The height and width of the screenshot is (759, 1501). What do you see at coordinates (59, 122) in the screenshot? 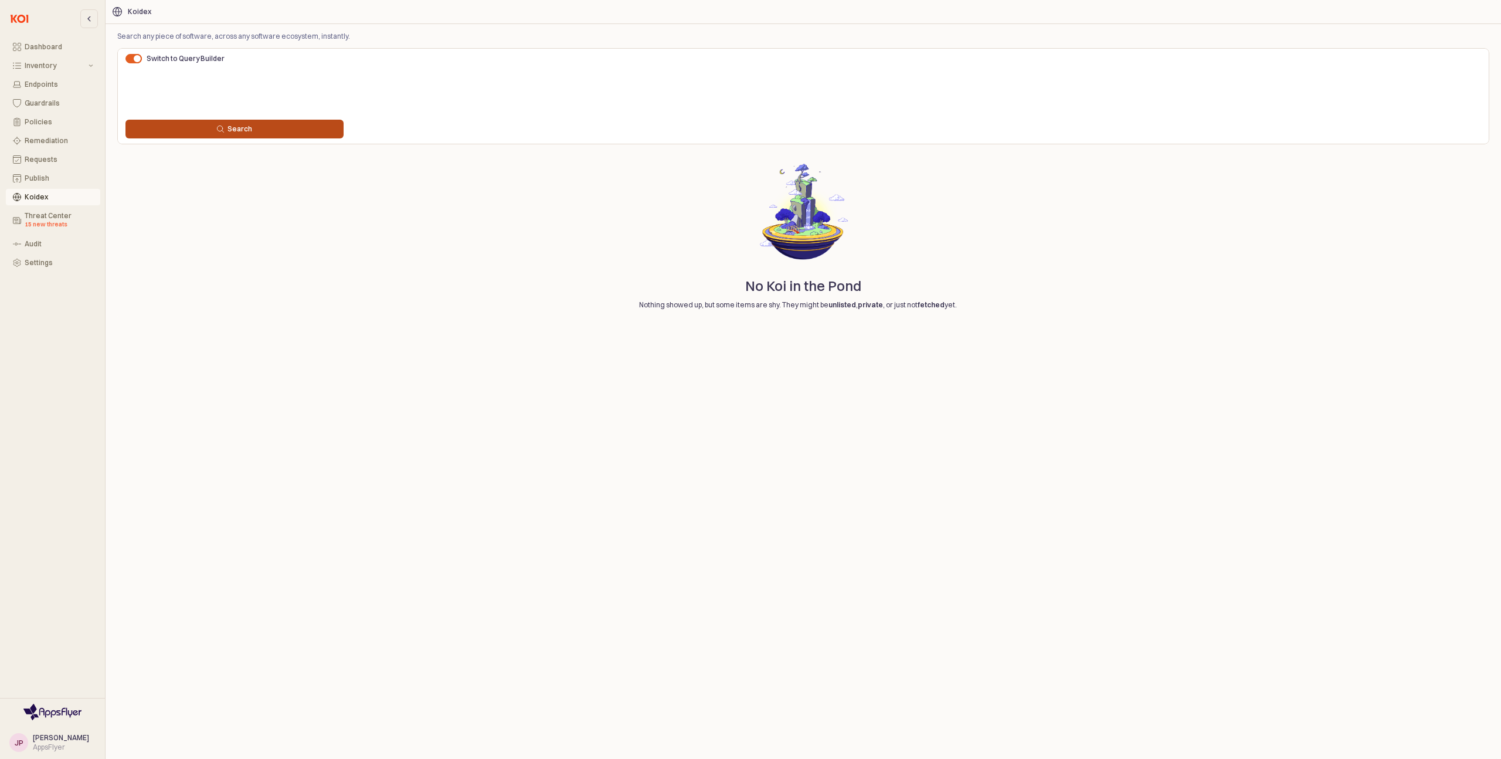
I see `div: Policies` at bounding box center [59, 122].